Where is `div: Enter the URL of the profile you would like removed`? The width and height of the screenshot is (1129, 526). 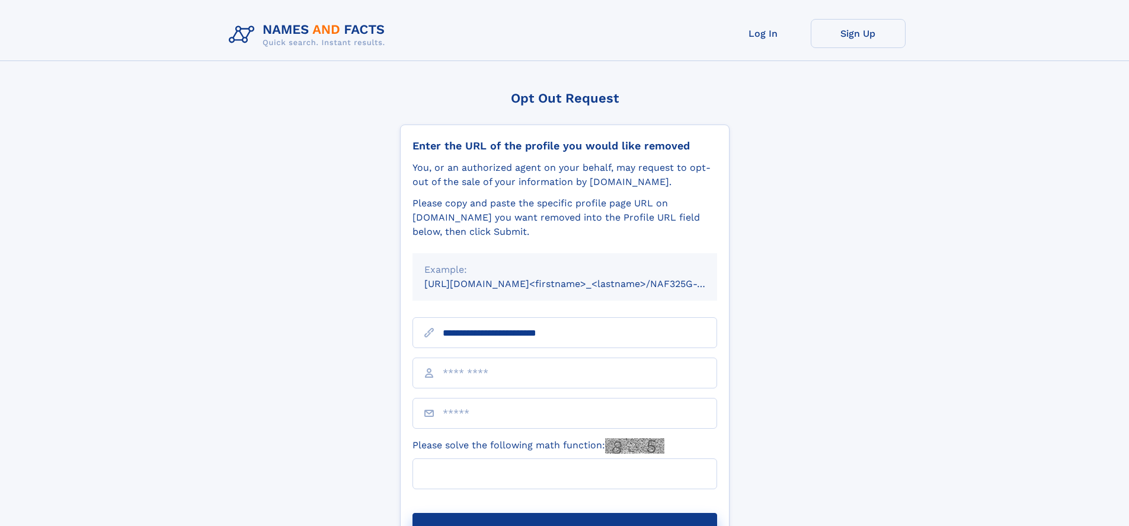
div: Enter the URL of the profile you would like removed is located at coordinates (565, 146).